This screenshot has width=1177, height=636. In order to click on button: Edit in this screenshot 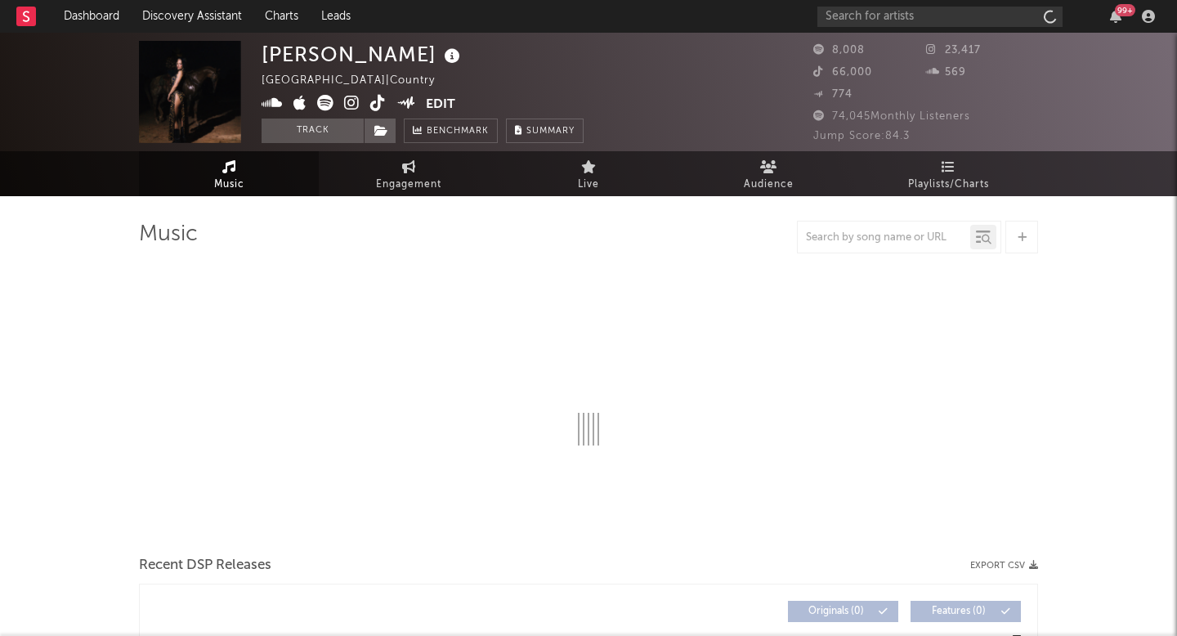, I will do `click(440, 105)`.